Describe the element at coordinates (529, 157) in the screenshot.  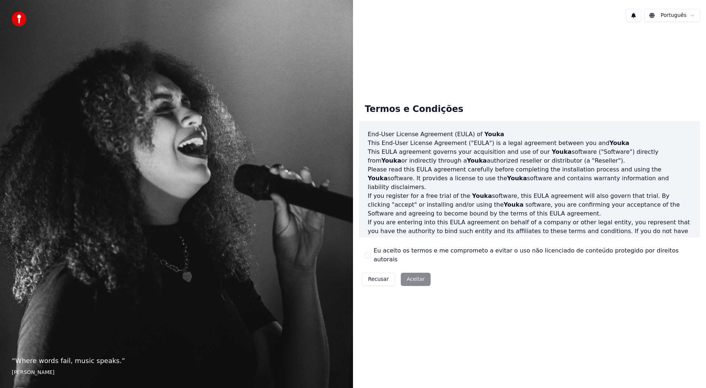
I see `p: This EULA agreement governs your acquisition and use of our software ("Software") directly from o...` at that location.